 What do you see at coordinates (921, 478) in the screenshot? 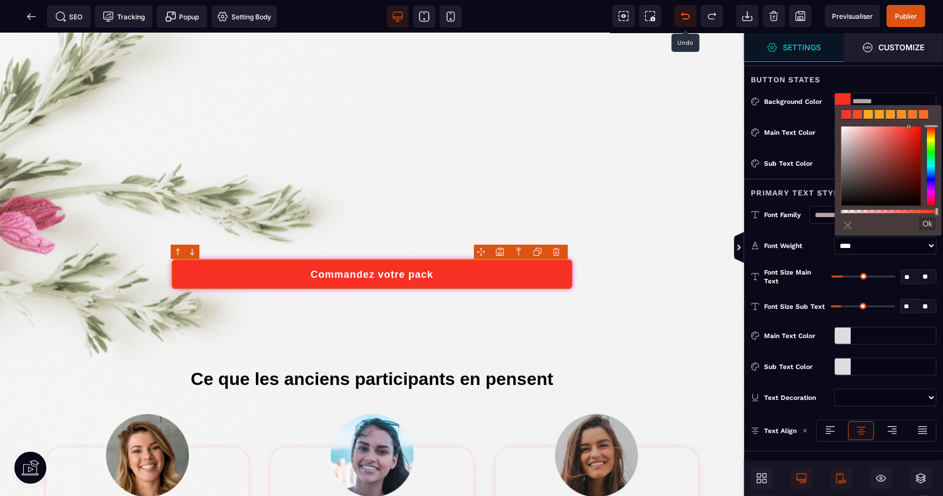
I see `span: Open Layers` at bounding box center [921, 478].